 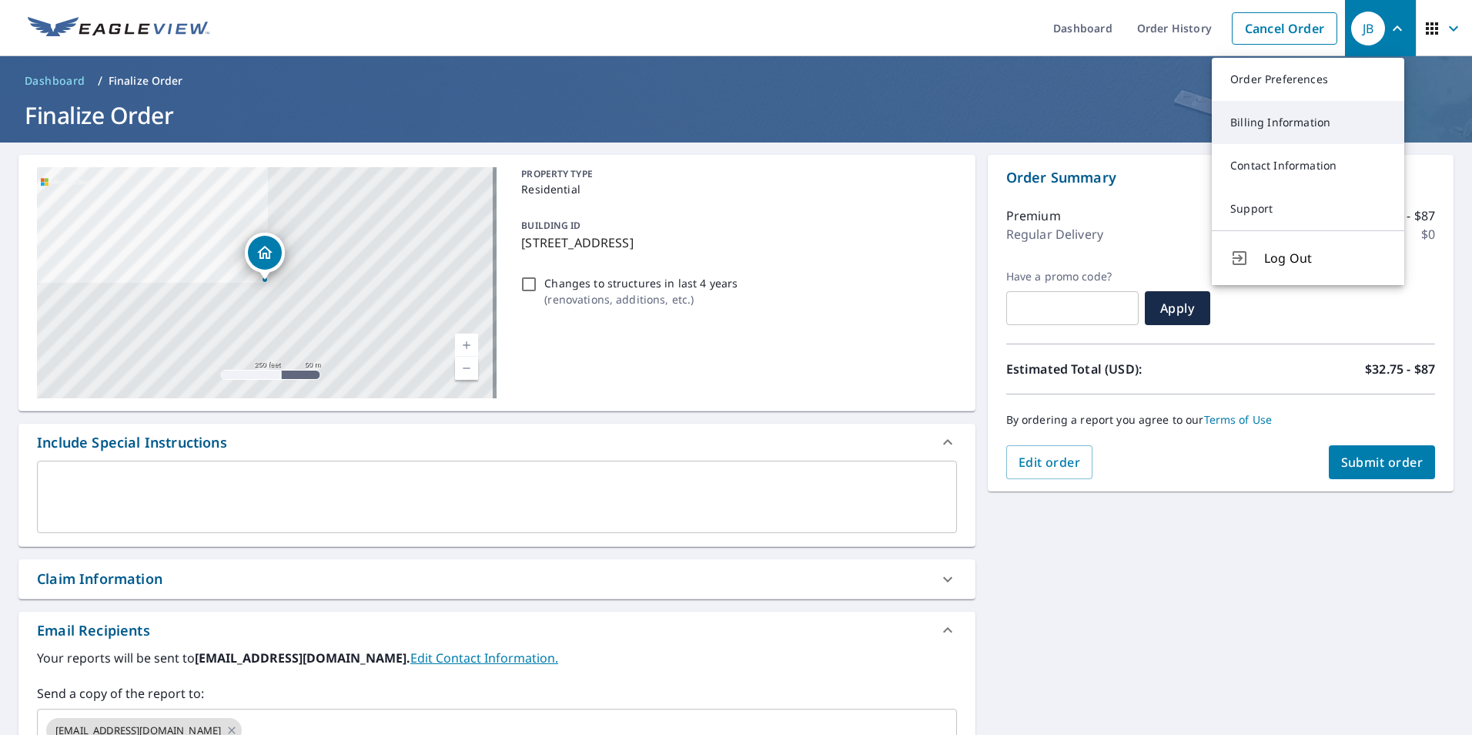 I want to click on a: Billing Information, so click(x=1308, y=122).